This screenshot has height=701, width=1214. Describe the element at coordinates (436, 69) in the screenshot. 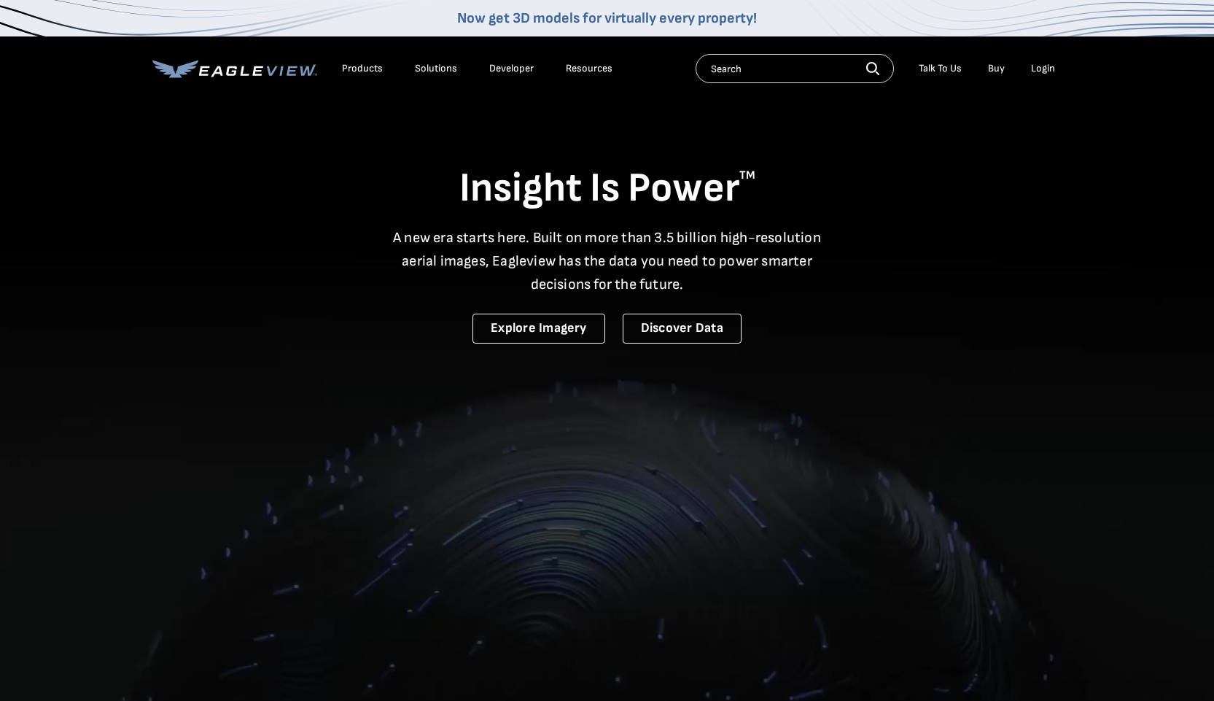

I see `div: Solutions` at that location.